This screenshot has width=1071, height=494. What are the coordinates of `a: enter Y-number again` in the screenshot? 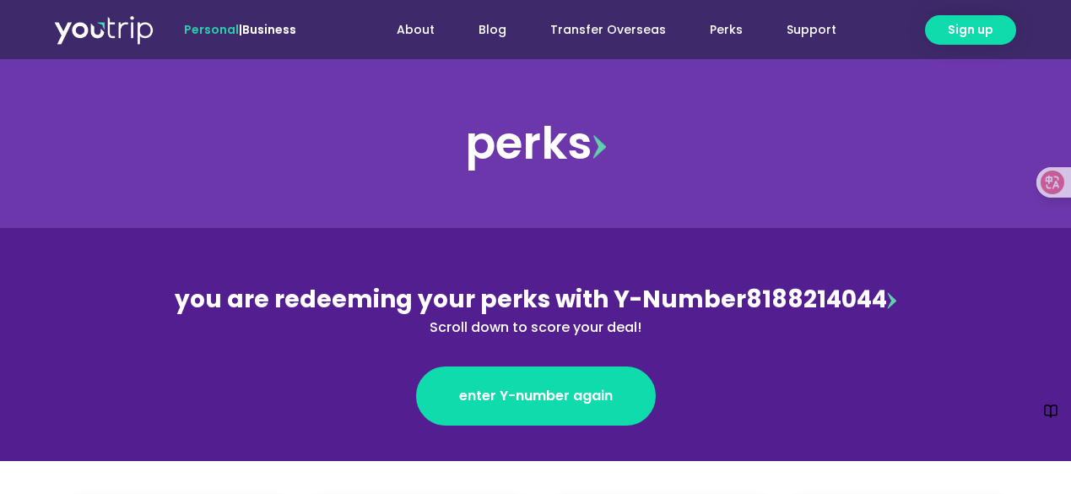 It's located at (536, 396).